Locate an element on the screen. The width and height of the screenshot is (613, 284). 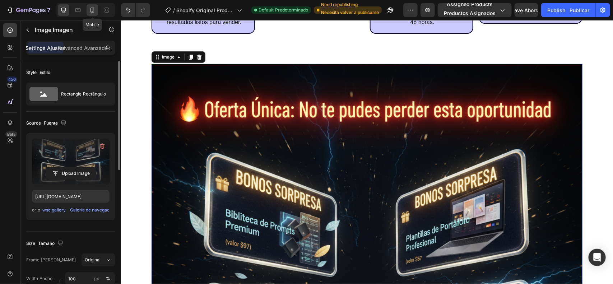
button: PublishPublicar is located at coordinates (568, 10).